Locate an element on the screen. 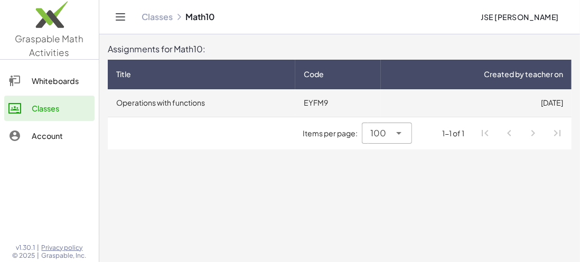  span: Graspable Math Activities is located at coordinates (50, 45).